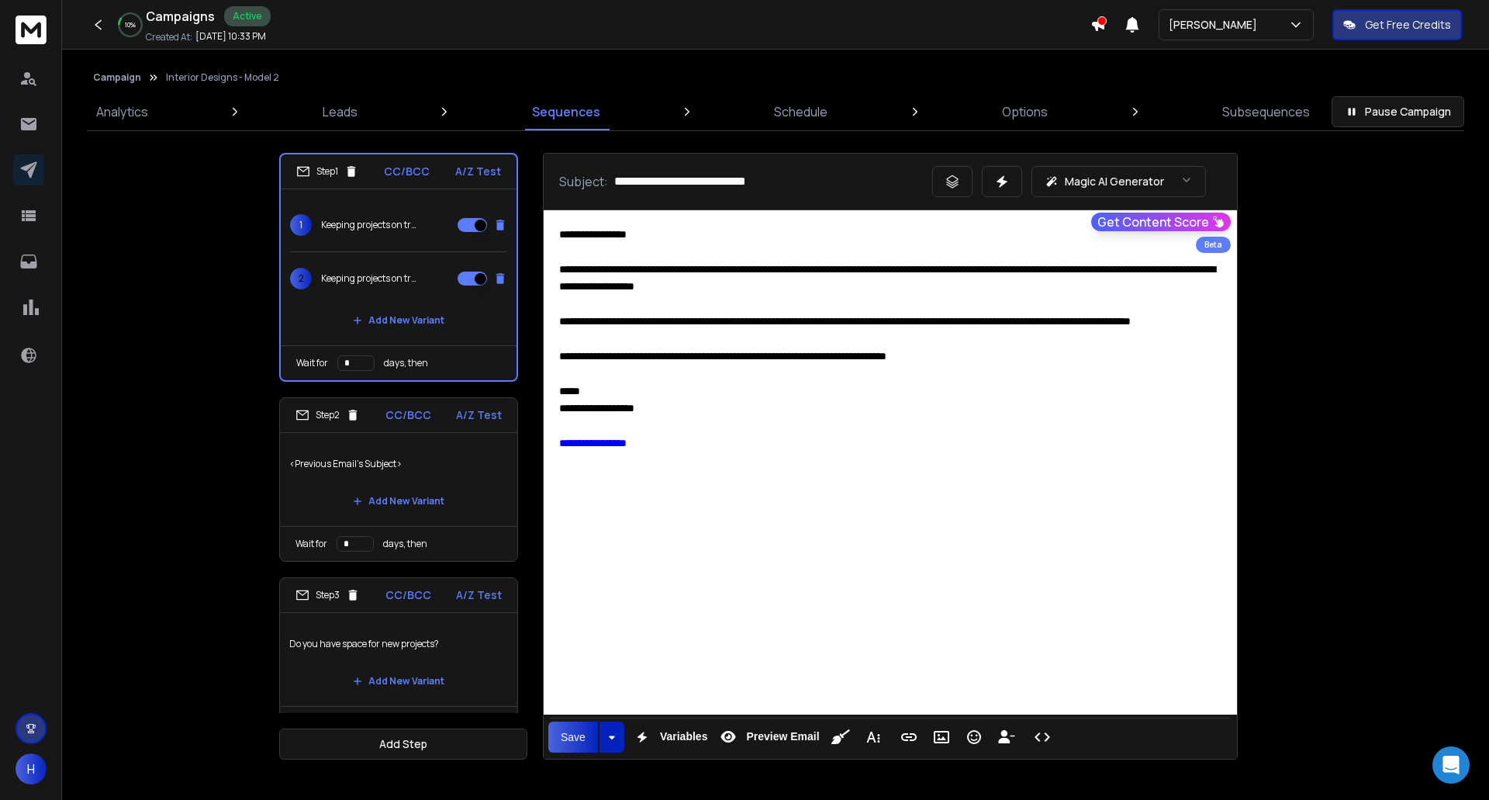  I want to click on li: Step3CC/BCCA/Z TestDo you have space for new projects?Add New VariantWait fordays, then, so click(399, 659).